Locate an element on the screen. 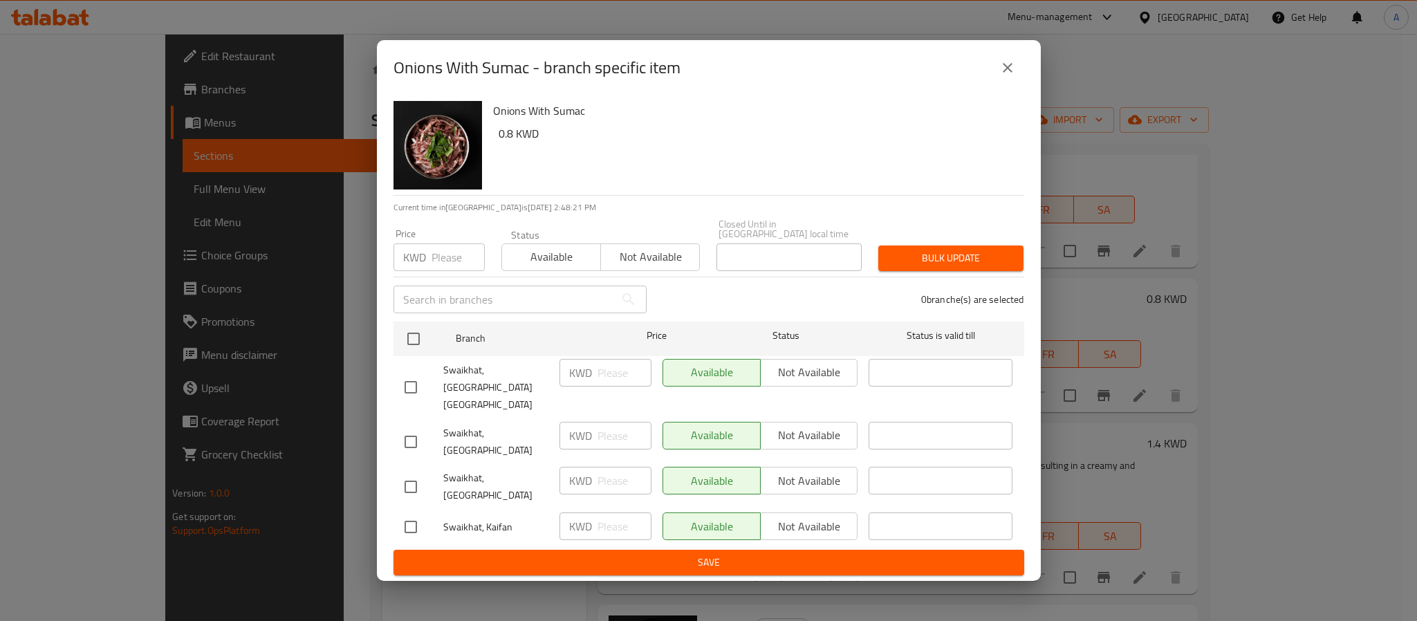 The width and height of the screenshot is (1417, 621). button: Available is located at coordinates (551, 257).